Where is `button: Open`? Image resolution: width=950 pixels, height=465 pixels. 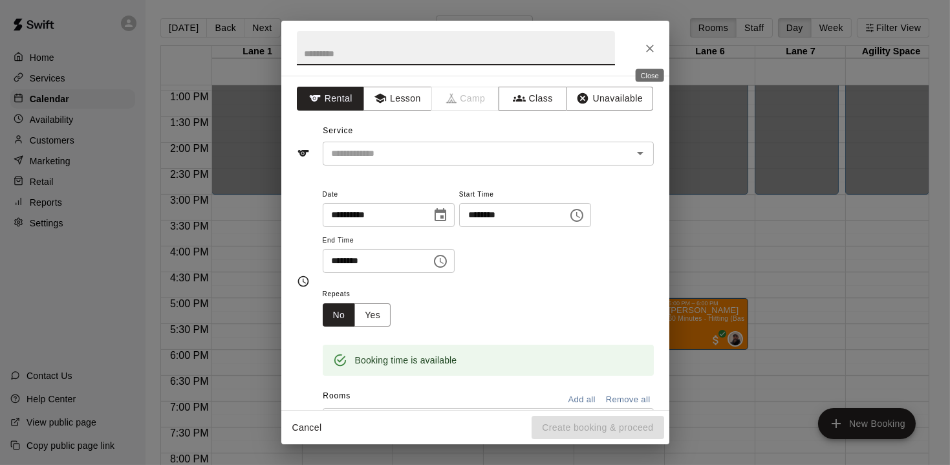 button: Open is located at coordinates (640, 153).